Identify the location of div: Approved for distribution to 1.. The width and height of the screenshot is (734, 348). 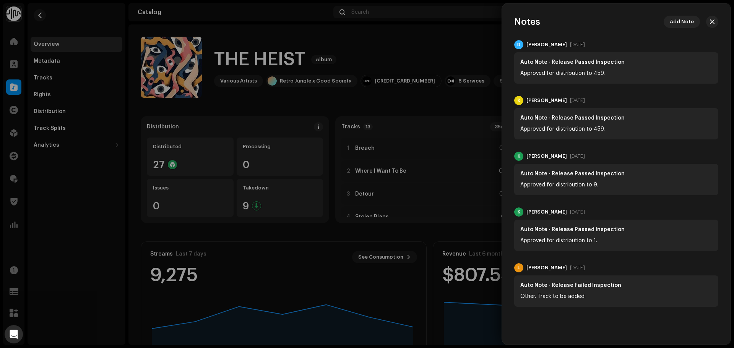
(617, 241).